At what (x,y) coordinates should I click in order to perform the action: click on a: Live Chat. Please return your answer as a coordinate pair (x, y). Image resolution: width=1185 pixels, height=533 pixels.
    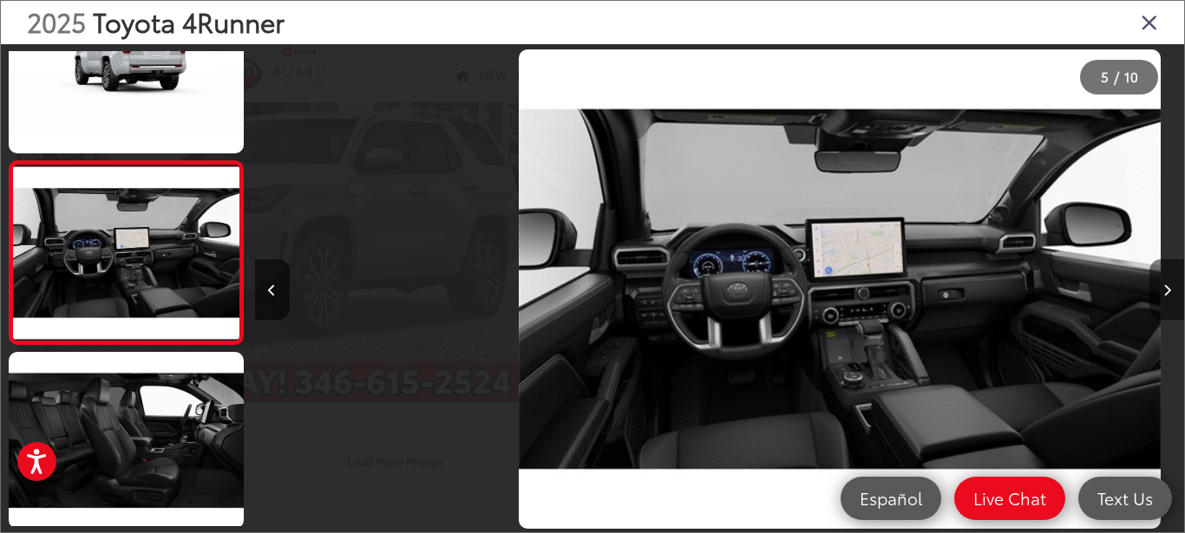
    Looking at the image, I should click on (1010, 499).